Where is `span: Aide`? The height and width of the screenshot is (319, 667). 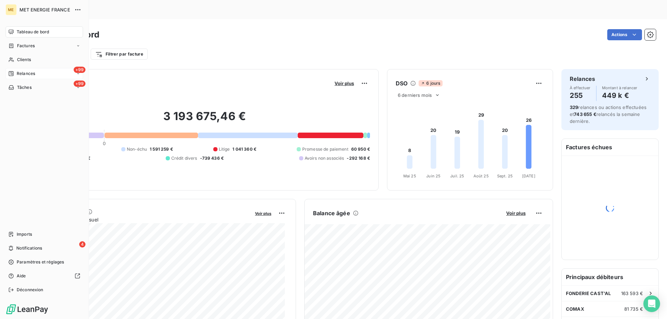 span: Aide is located at coordinates (21, 276).